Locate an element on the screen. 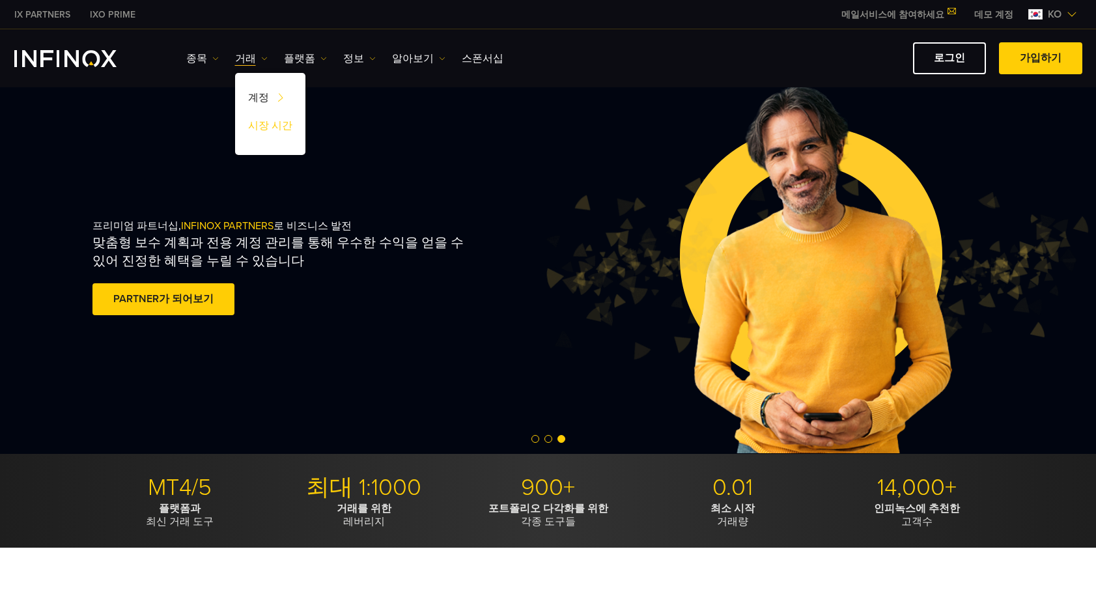  a: 로그인 is located at coordinates (949, 58).